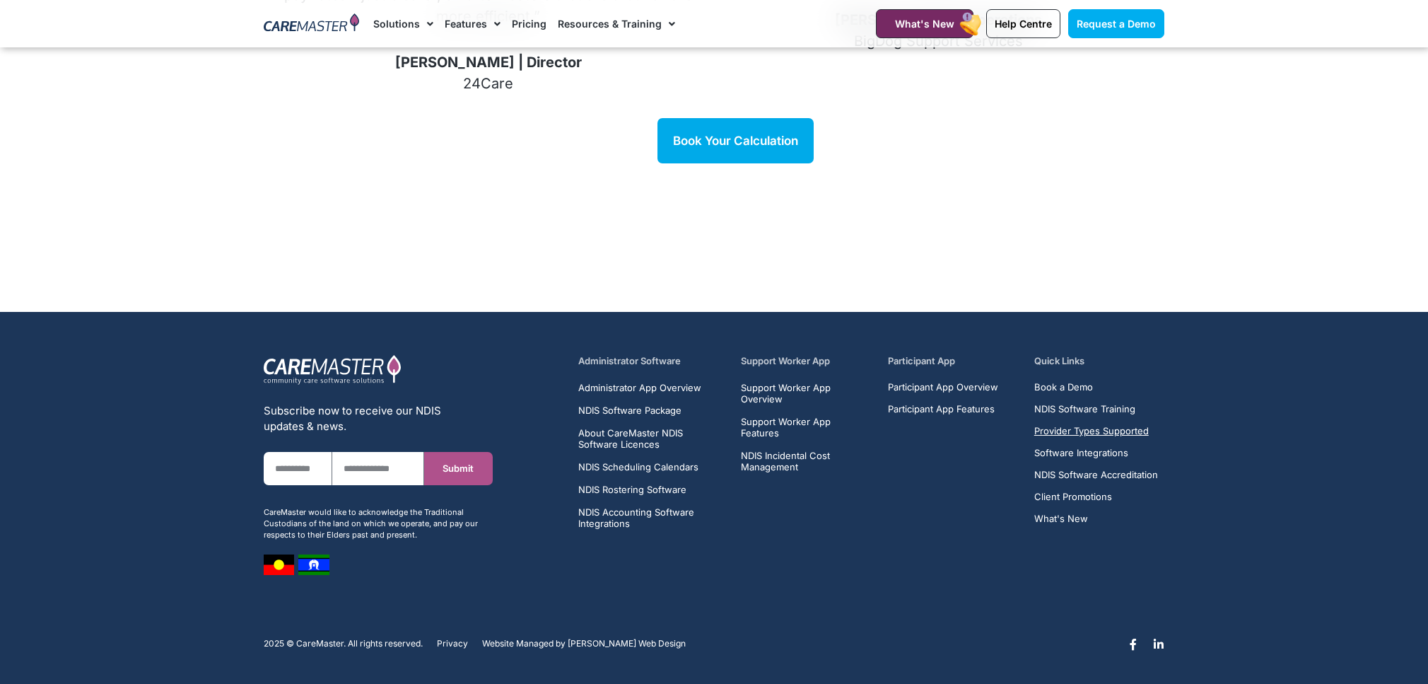 The height and width of the screenshot is (684, 1428). I want to click on a: NDIS Incidental Cost Management, so click(806, 461).